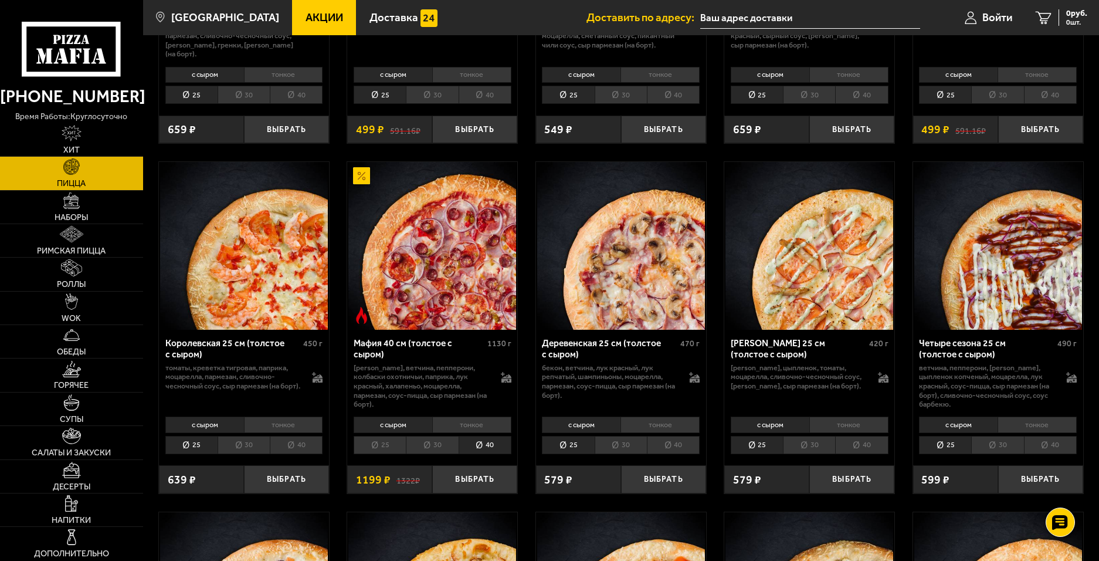 Image resolution: width=1099 pixels, height=561 pixels. I want to click on span: Роллы, so click(71, 284).